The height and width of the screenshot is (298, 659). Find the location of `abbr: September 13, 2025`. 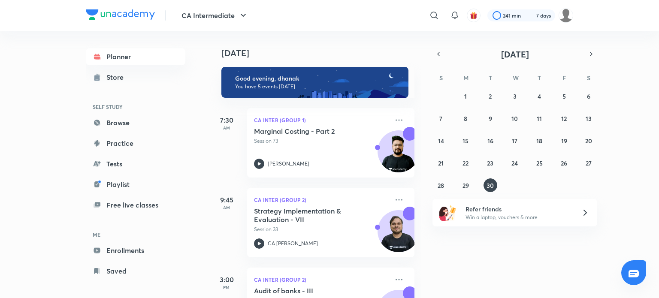

abbr: September 13, 2025 is located at coordinates (589, 118).